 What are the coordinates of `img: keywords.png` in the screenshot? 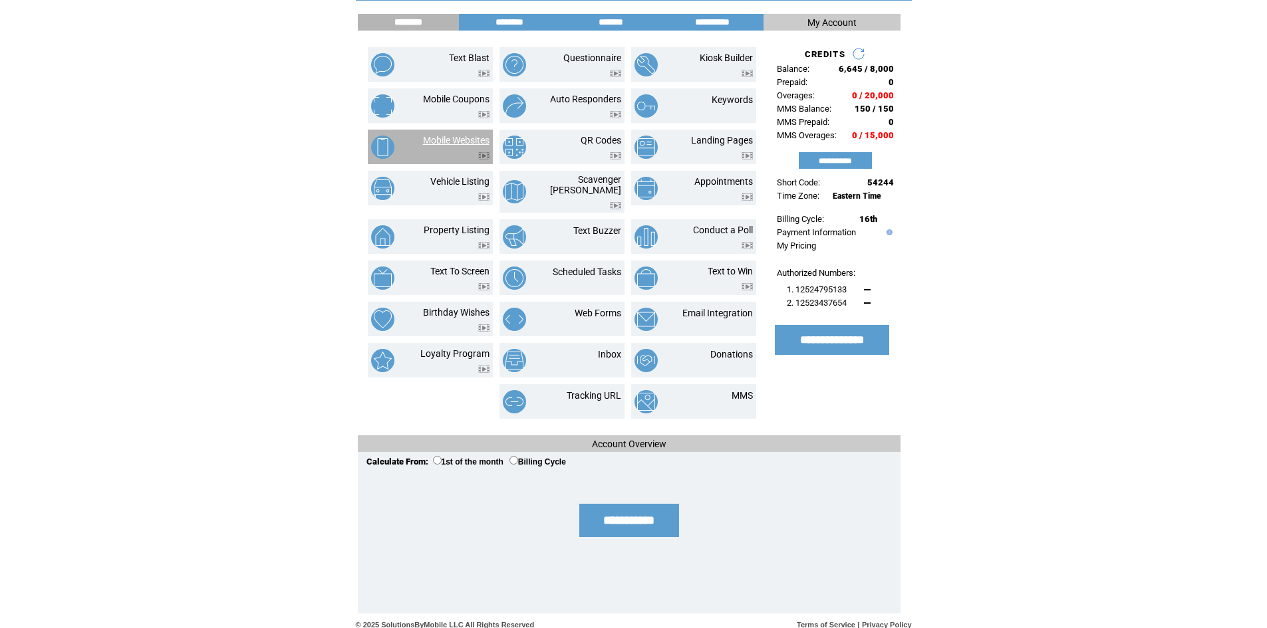 It's located at (646, 106).